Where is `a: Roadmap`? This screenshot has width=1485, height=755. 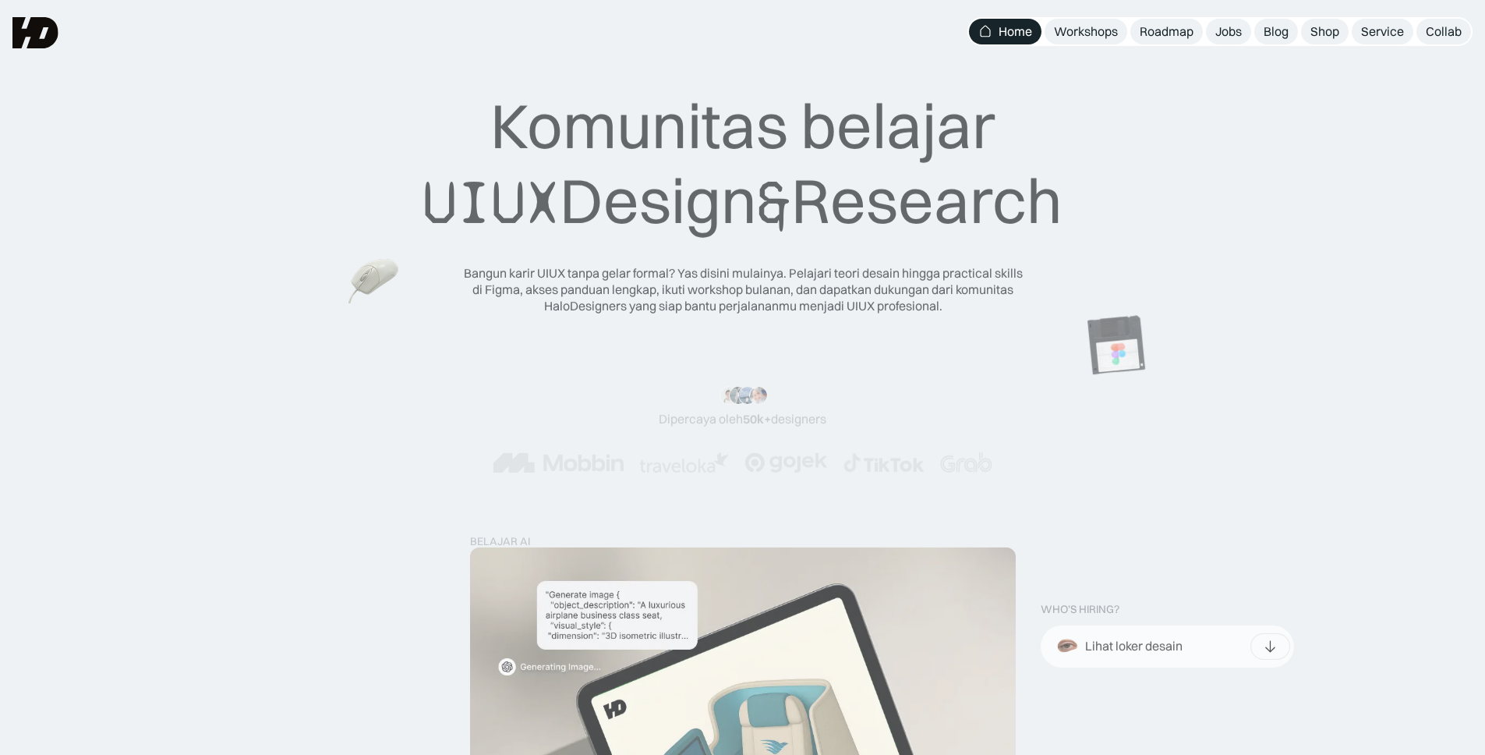
a: Roadmap is located at coordinates (1167, 31).